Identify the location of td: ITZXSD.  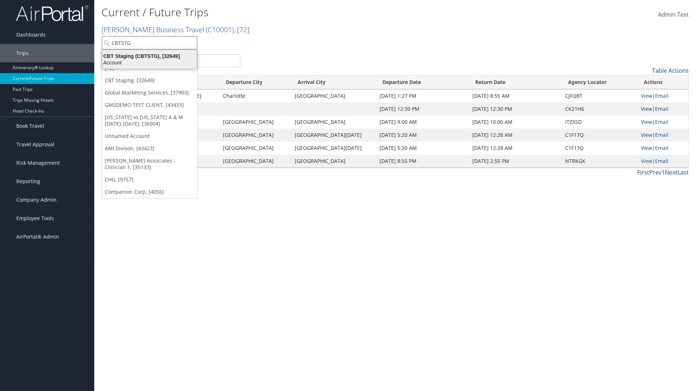
(599, 122).